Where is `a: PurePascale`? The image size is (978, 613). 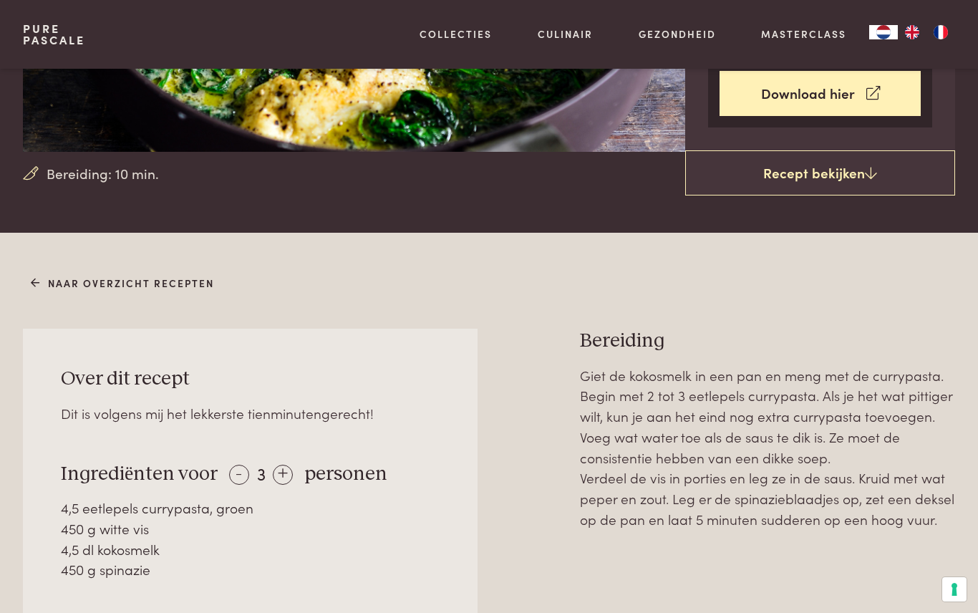
a: PurePascale is located at coordinates (54, 34).